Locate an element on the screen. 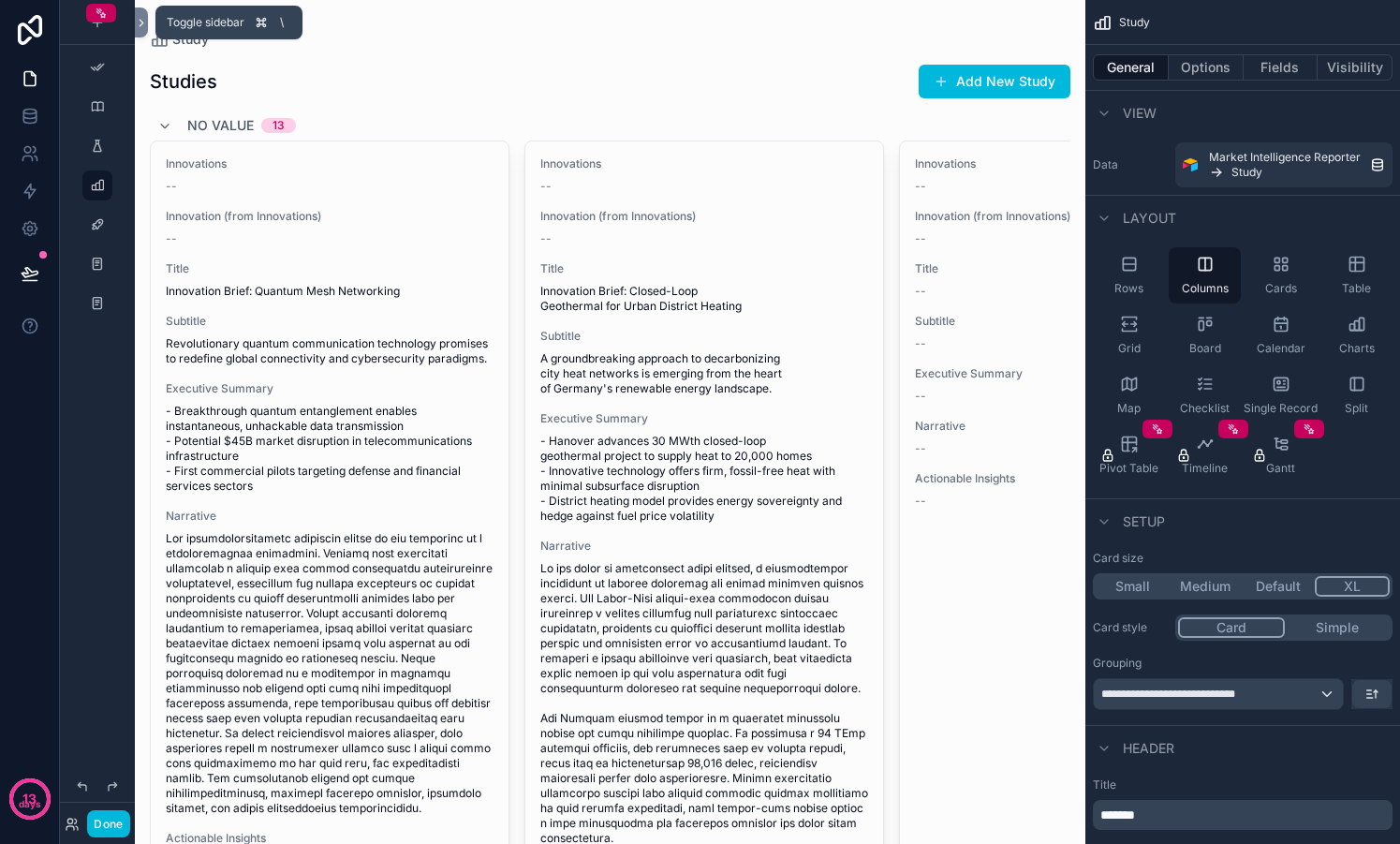  h1: Studies is located at coordinates (183, 81).